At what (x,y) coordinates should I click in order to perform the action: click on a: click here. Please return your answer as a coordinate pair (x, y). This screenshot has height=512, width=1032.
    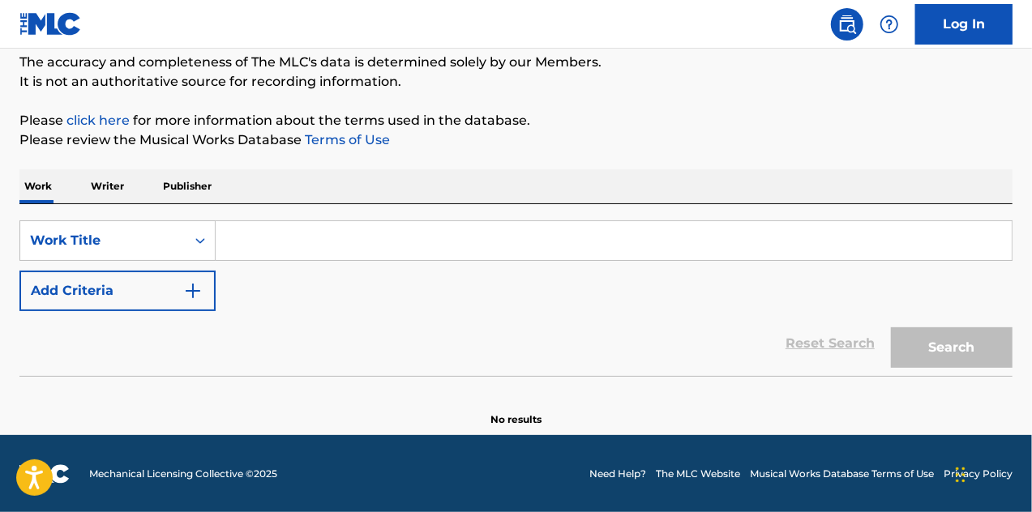
    Looking at the image, I should click on (98, 120).